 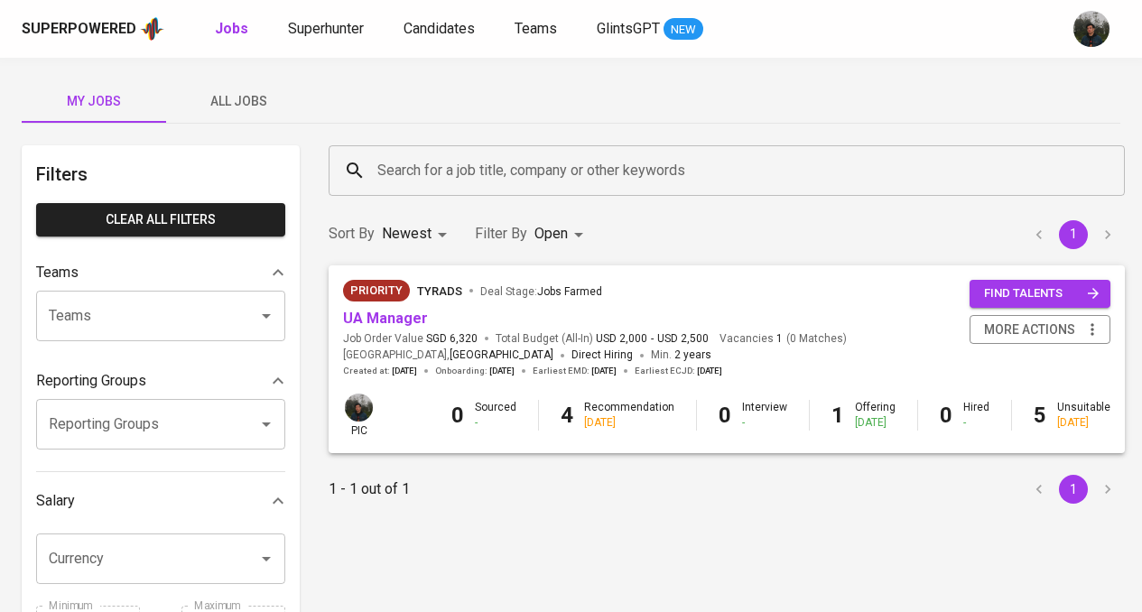 What do you see at coordinates (231, 28) in the screenshot?
I see `b: Jobs` at bounding box center [231, 28].